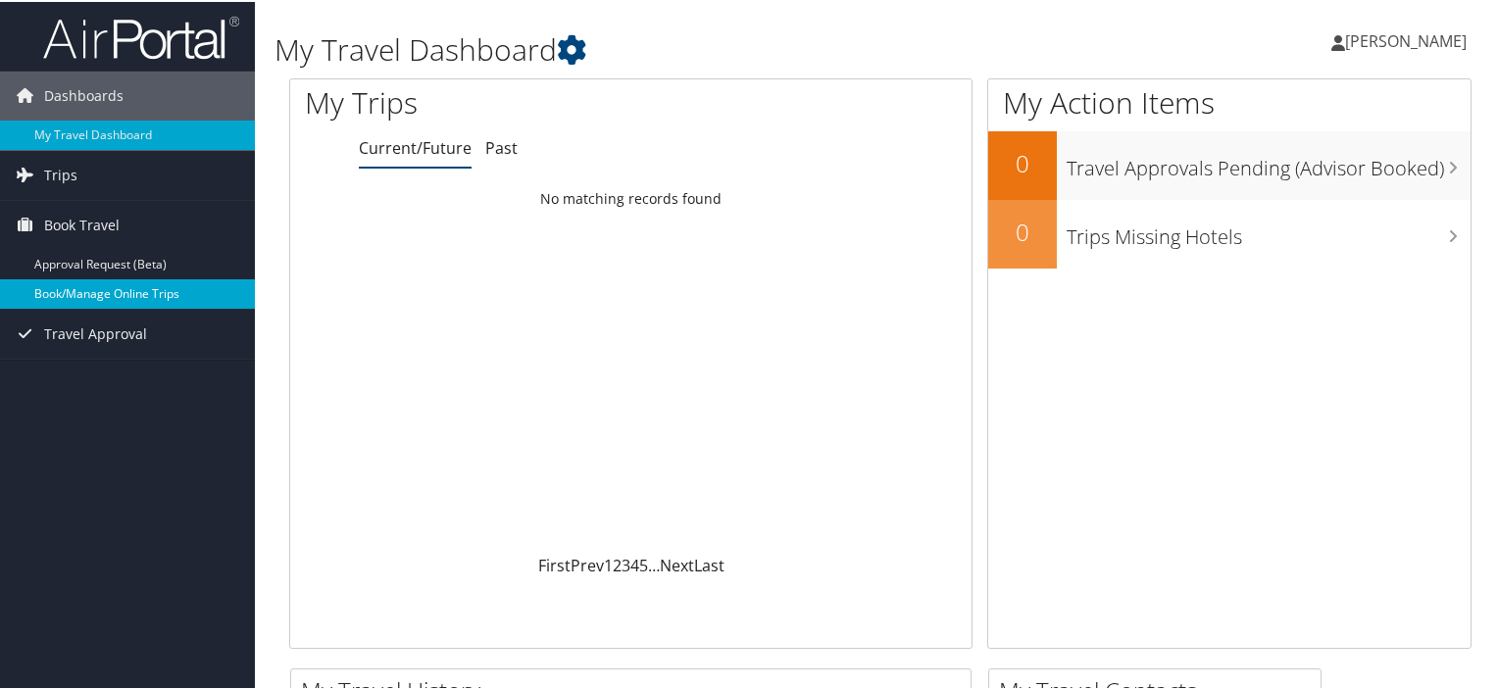  Describe the element at coordinates (489, 101) in the screenshot. I see `h1: My Trips` at that location.